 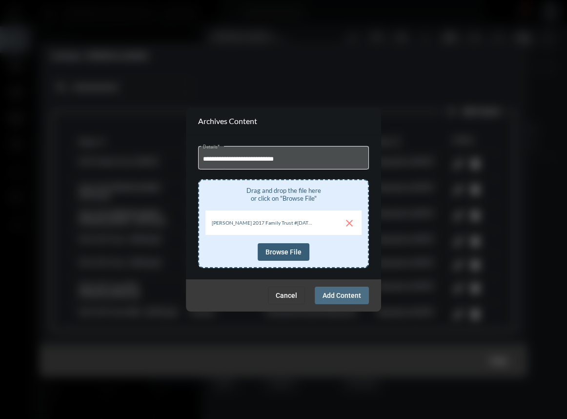 What do you see at coordinates (284, 252) in the screenshot?
I see `span: Browse File` at bounding box center [284, 252].